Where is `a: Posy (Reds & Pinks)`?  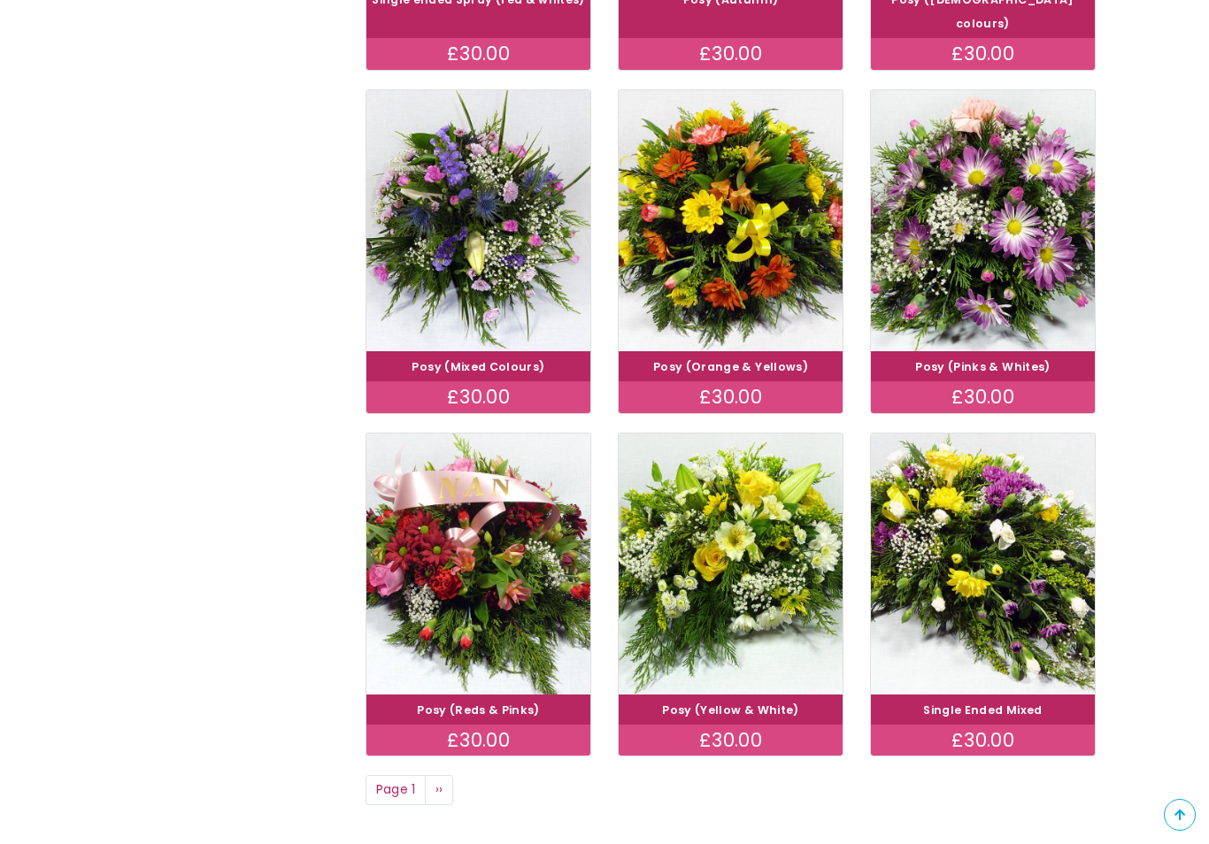 a: Posy (Reds & Pinks) is located at coordinates (478, 710).